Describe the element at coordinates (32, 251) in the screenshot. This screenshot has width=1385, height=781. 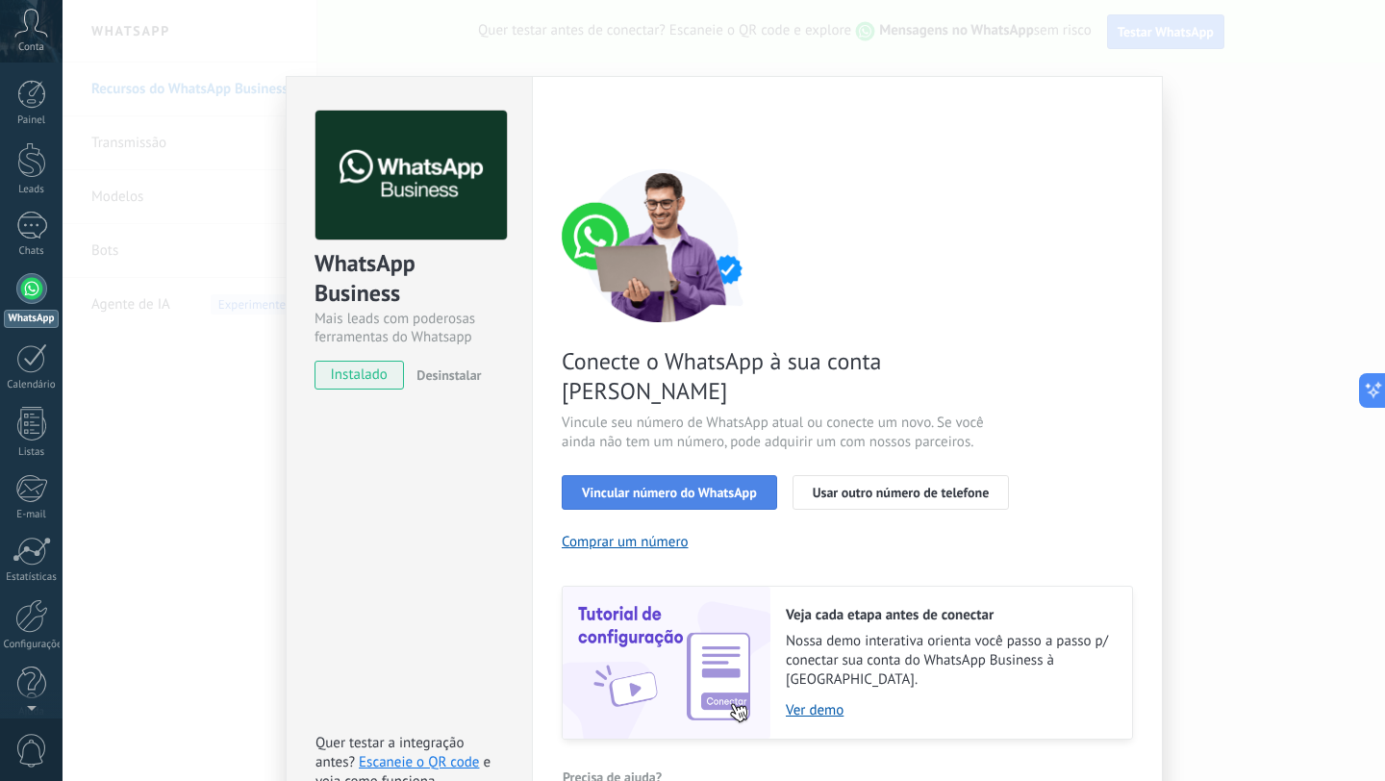
I see `div: Chats` at that location.